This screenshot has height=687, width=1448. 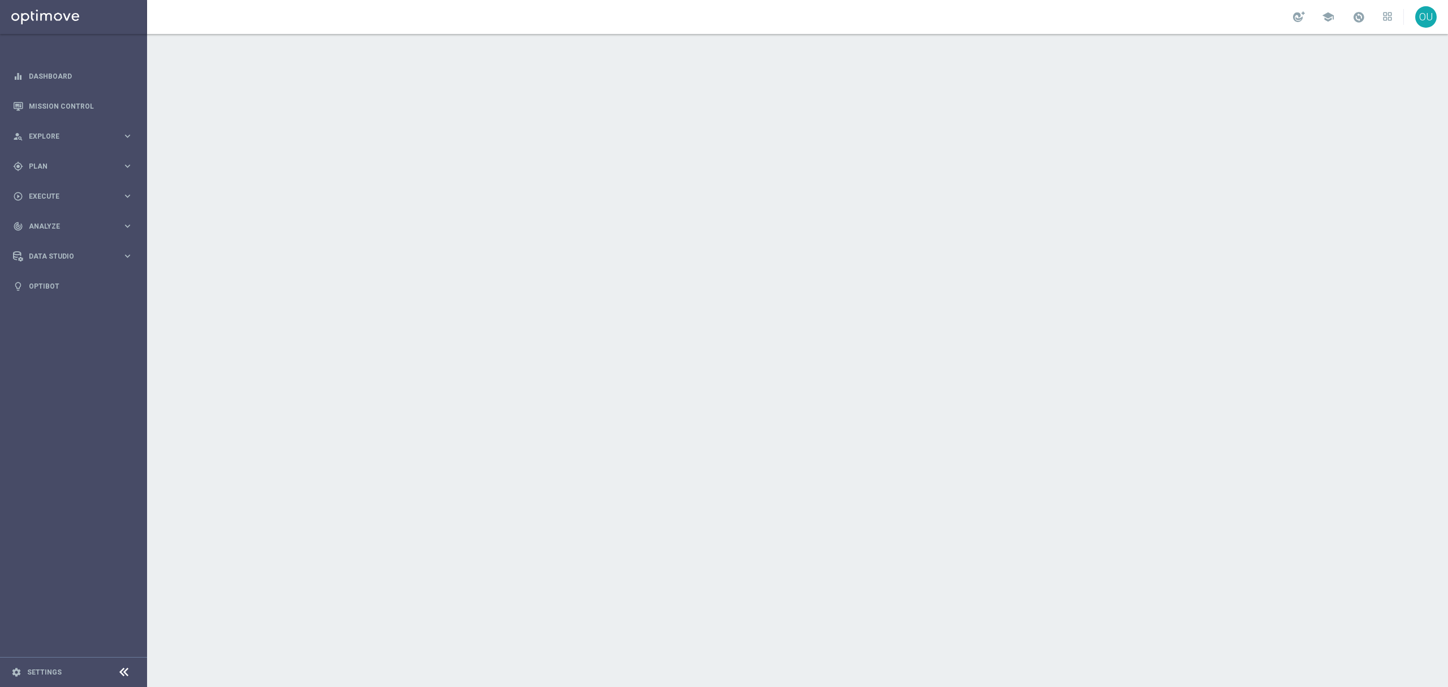 I want to click on div: gps_fixed Plan keyboard_arrow_right, so click(x=73, y=166).